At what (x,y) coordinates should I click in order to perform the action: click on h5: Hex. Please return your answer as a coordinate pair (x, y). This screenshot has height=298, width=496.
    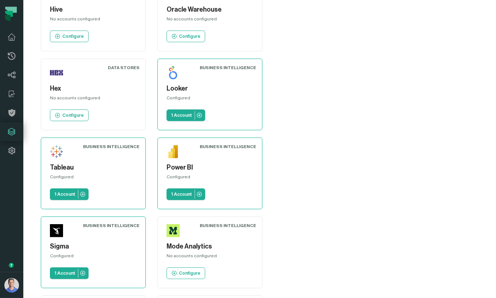
    Looking at the image, I should click on (93, 89).